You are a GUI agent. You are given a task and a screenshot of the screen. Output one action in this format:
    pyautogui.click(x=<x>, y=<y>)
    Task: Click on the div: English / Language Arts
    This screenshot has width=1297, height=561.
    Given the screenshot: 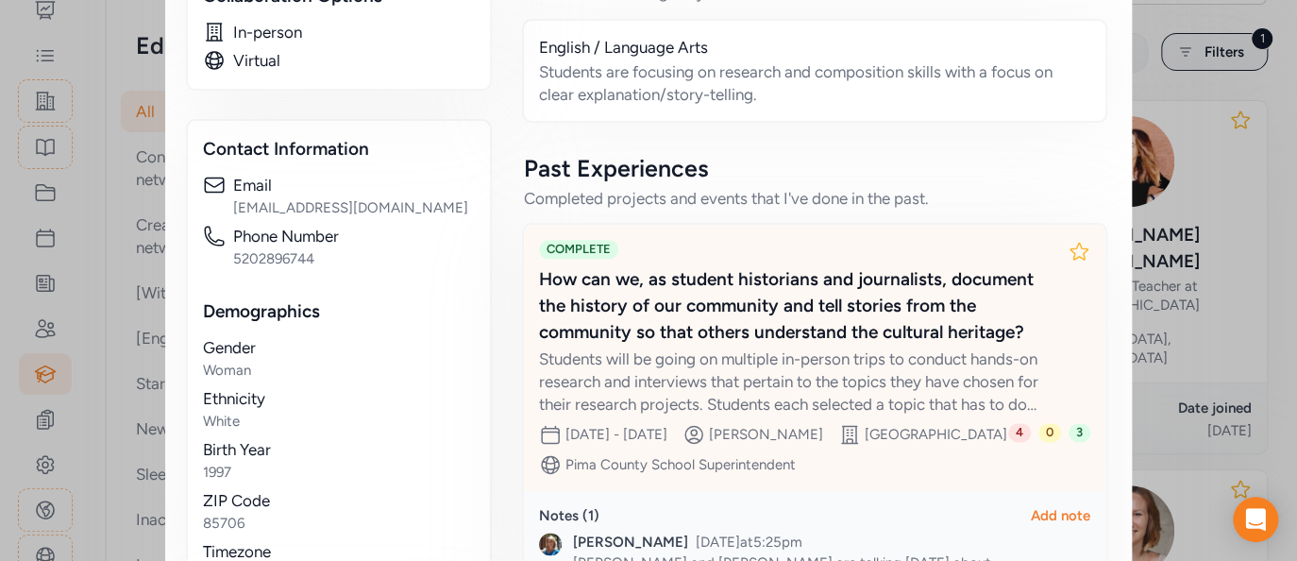 What is the action you would take?
    pyautogui.click(x=815, y=47)
    